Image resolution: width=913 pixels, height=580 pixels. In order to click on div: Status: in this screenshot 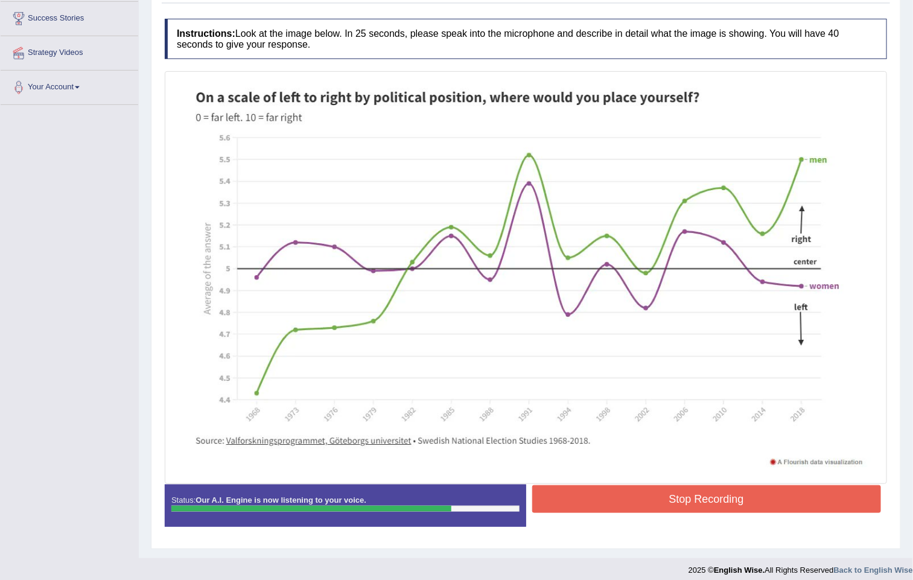, I will do `click(345, 506)`.